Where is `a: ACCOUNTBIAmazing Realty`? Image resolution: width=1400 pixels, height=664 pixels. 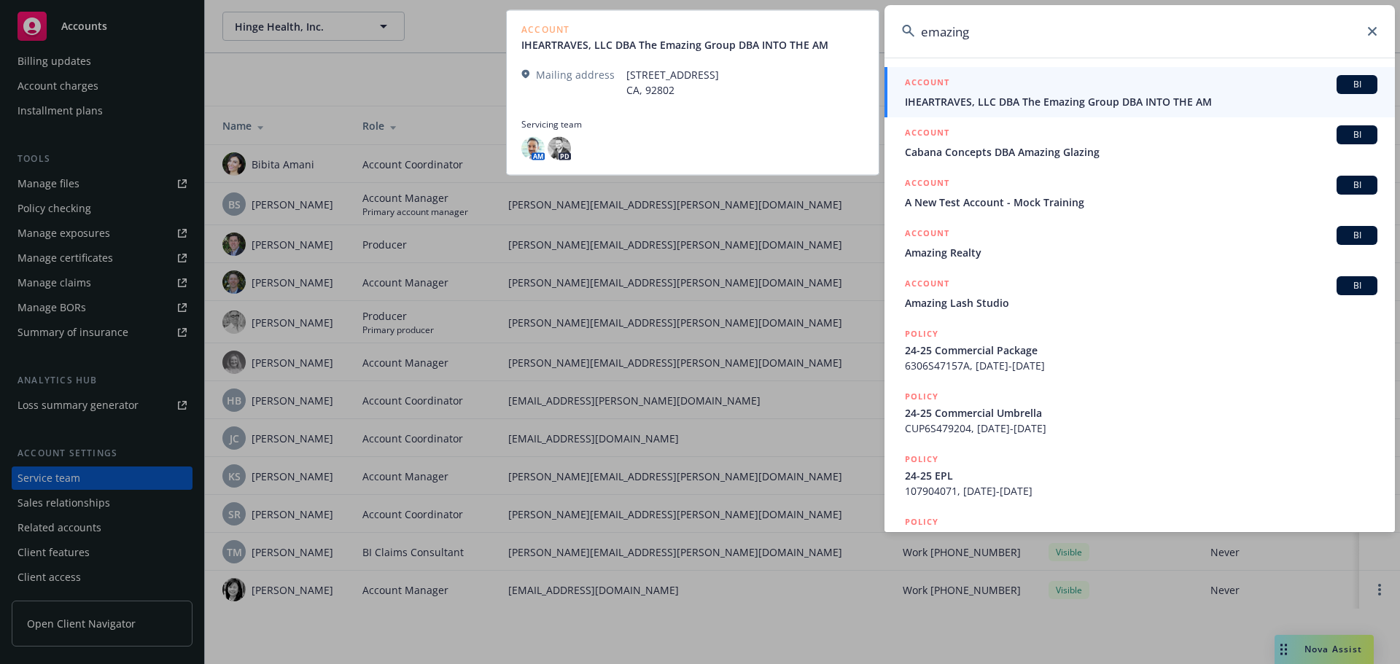
a: ACCOUNTBIAmazing Realty is located at coordinates (1139, 243).